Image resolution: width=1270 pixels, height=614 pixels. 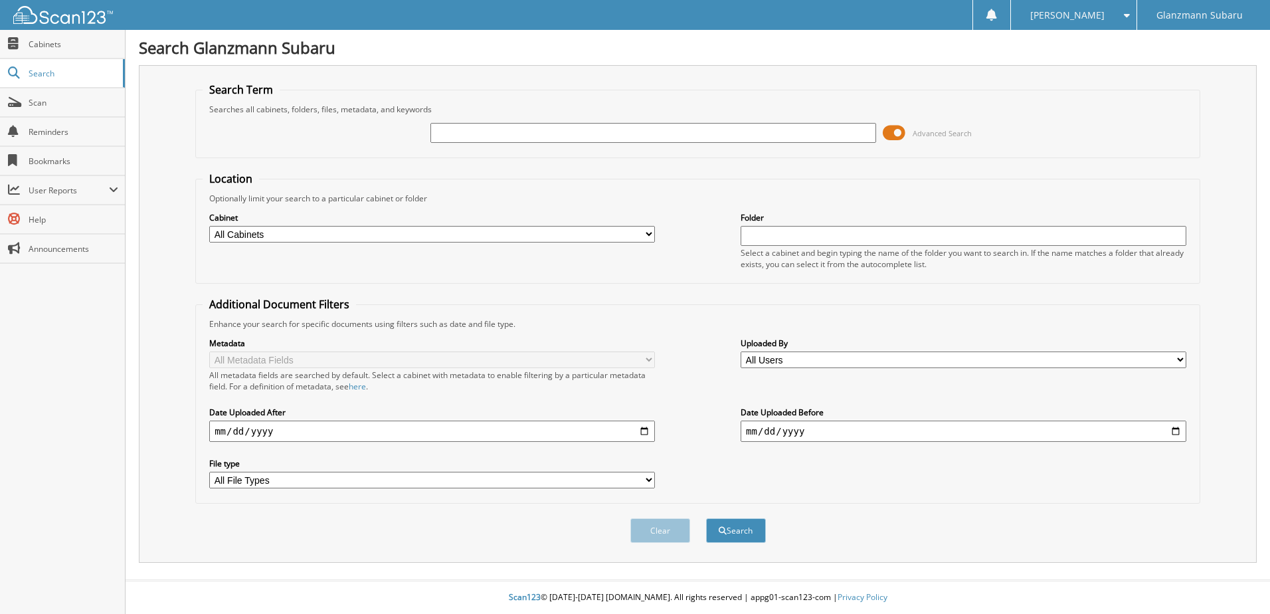 What do you see at coordinates (73, 44) in the screenshot?
I see `span: Cabinets` at bounding box center [73, 44].